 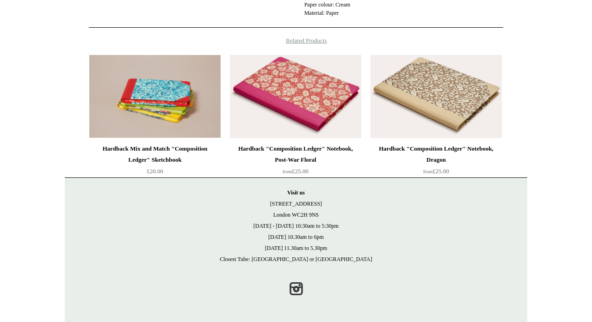 What do you see at coordinates (155, 154) in the screenshot?
I see `div: Hardback Mix and Match "Composition Ledger" Sketchbook` at bounding box center [155, 154].